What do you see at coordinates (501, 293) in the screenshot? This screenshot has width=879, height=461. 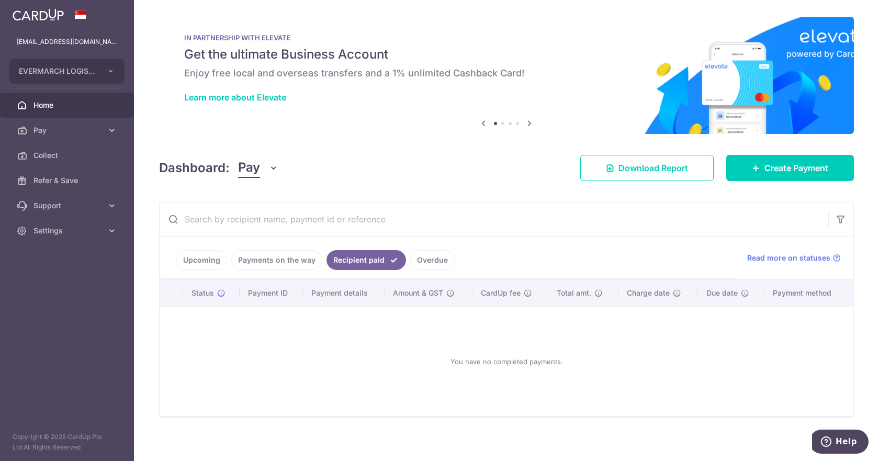 I see `span: CardUp fee` at bounding box center [501, 293].